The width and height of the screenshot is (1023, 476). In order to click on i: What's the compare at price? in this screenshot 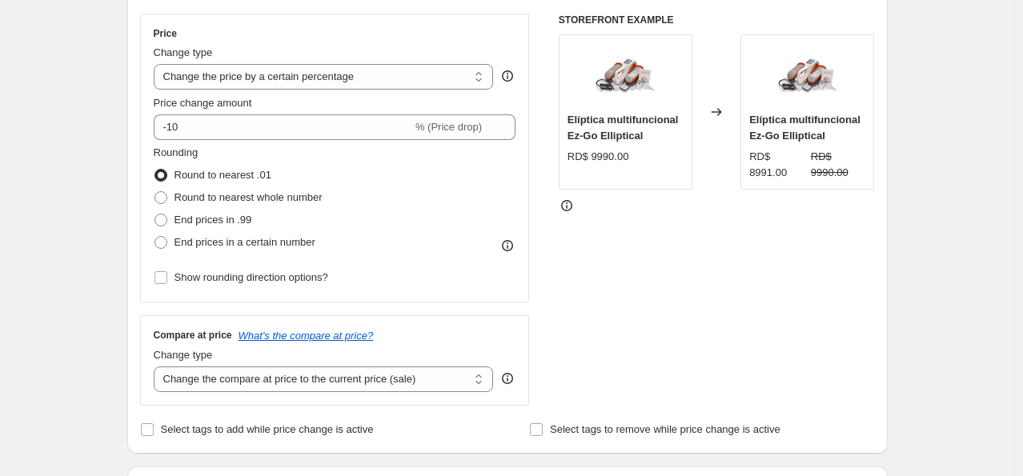, I will do `click(306, 335)`.